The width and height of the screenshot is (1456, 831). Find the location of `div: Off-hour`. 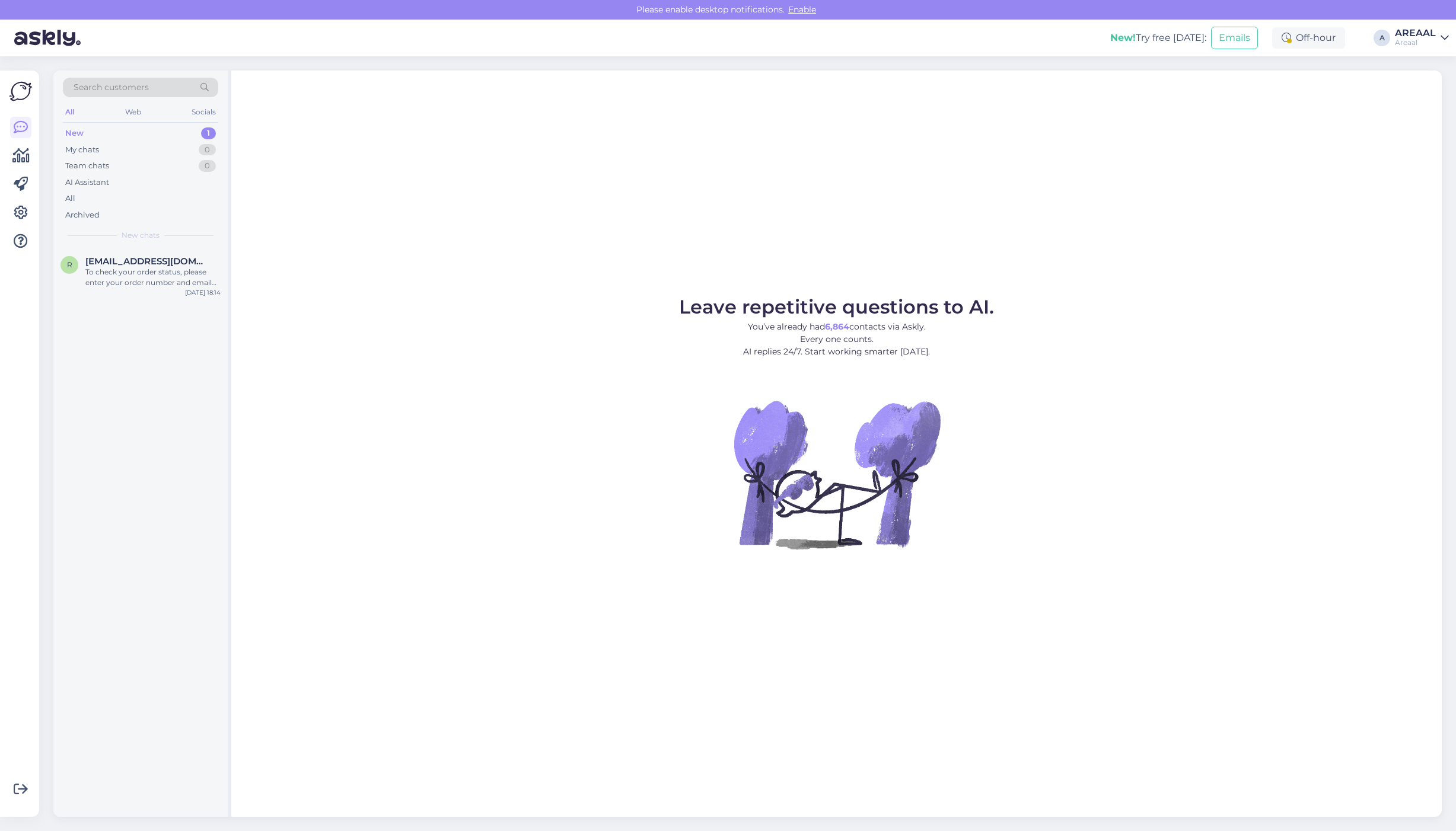

div: Off-hour is located at coordinates (1309, 38).